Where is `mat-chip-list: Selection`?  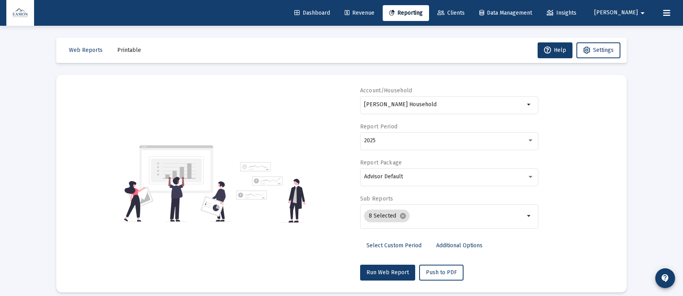
mat-chip-list: Selection is located at coordinates (444, 216).